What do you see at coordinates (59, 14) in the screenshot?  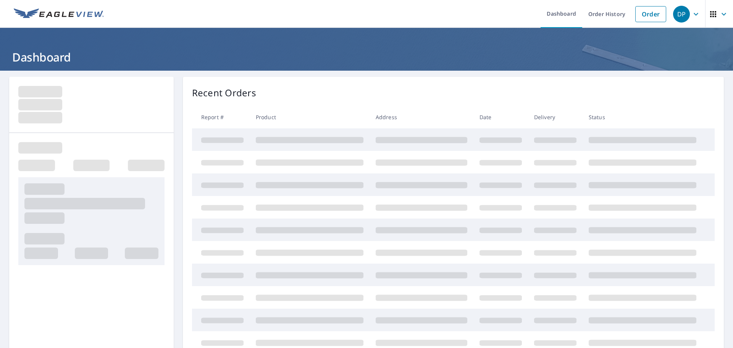 I see `img: EV Logo` at bounding box center [59, 14].